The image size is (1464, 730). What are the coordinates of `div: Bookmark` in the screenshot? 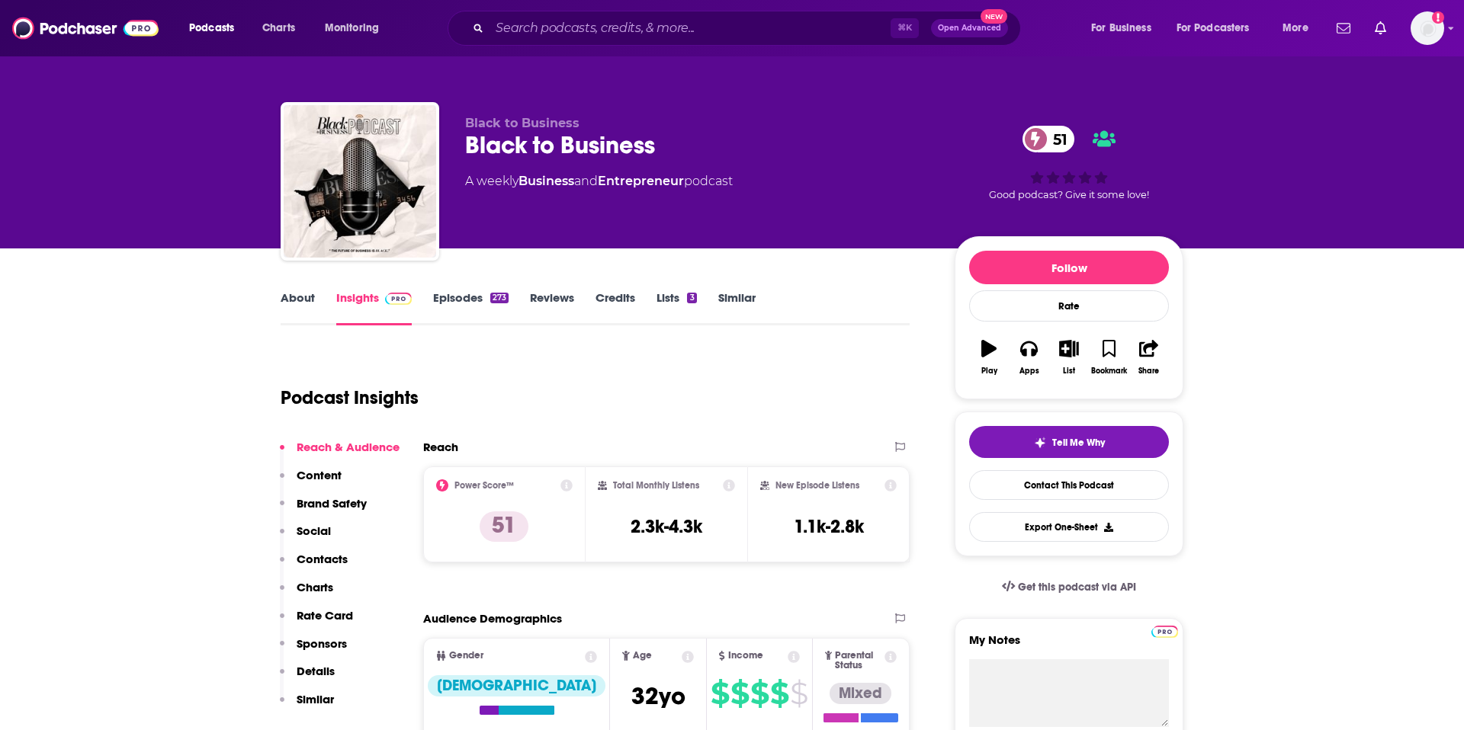 It's located at (1108, 371).